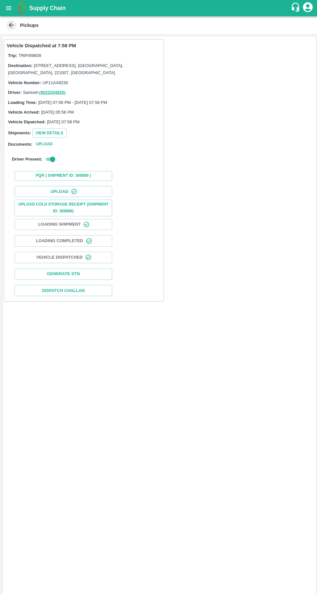  What do you see at coordinates (63, 223) in the screenshot?
I see `button: Loading Shipment` at bounding box center [63, 223].